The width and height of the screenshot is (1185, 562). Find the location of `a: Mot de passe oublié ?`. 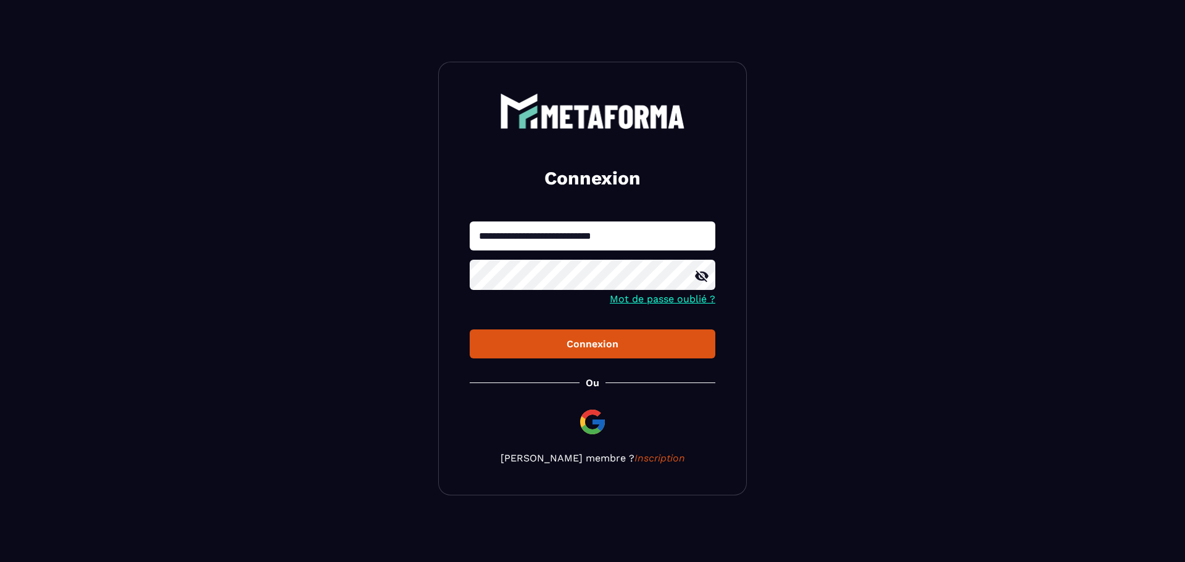

a: Mot de passe oublié ? is located at coordinates (662, 299).